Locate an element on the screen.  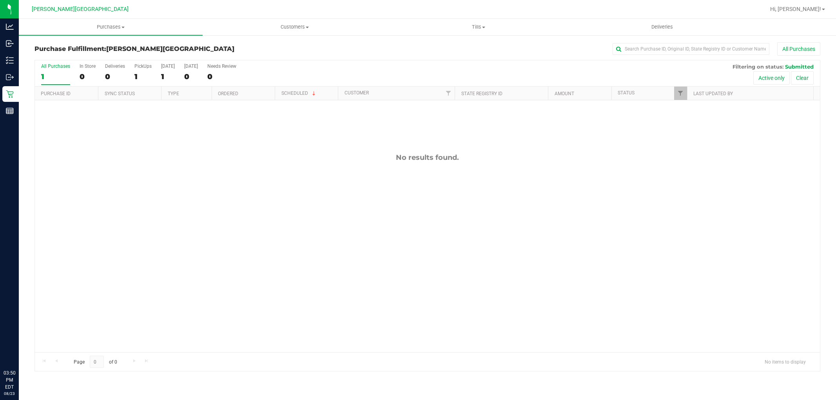
div: All Purchases is located at coordinates (56, 66).